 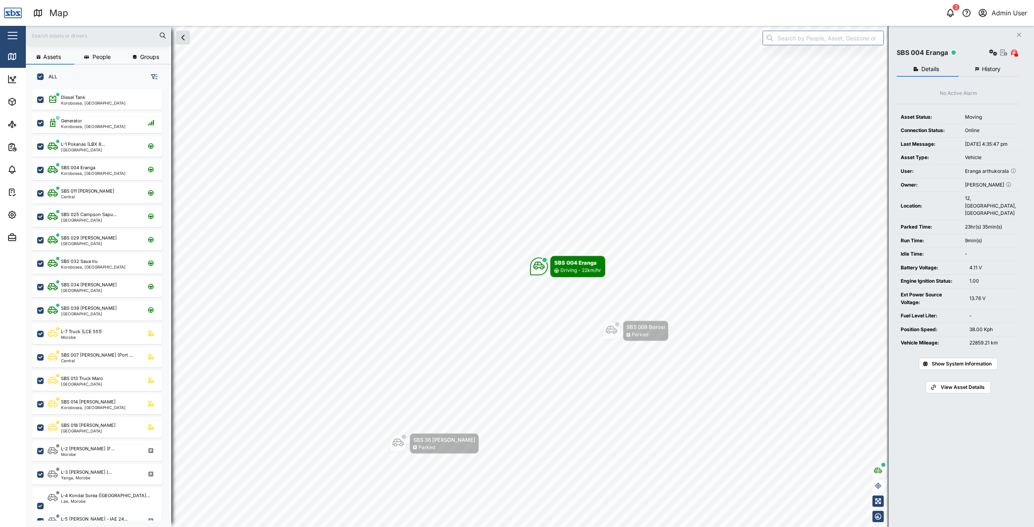 What do you see at coordinates (33, 237) in the screenshot?
I see `div: Admin` at bounding box center [33, 237].